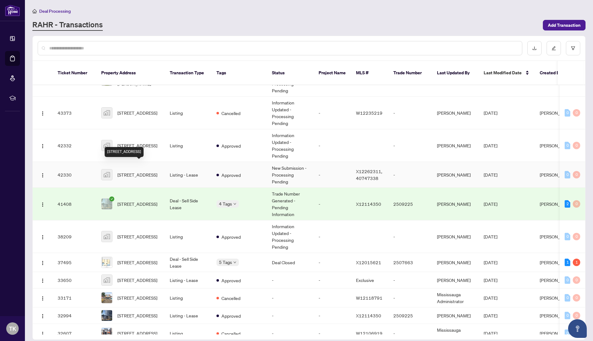 The image size is (593, 341). I want to click on div: 1, so click(567, 263).